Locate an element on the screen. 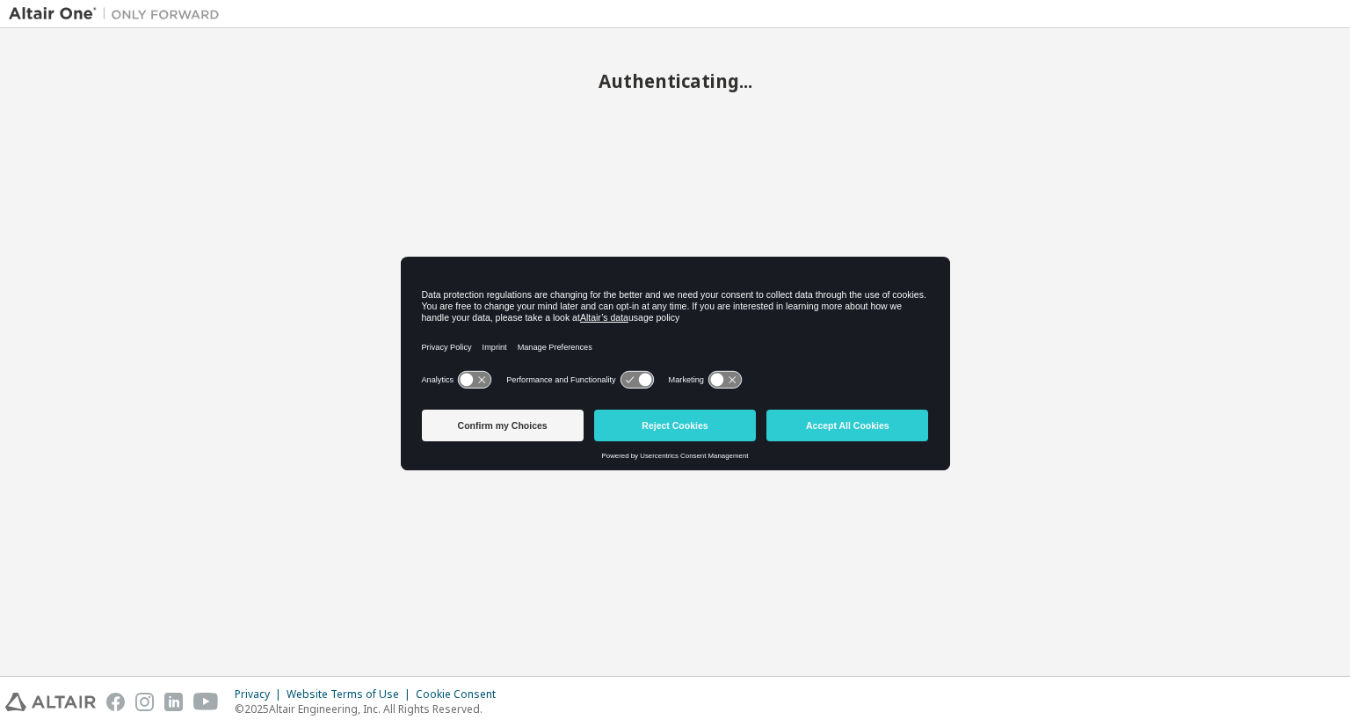  div: Privacy is located at coordinates (260, 694).